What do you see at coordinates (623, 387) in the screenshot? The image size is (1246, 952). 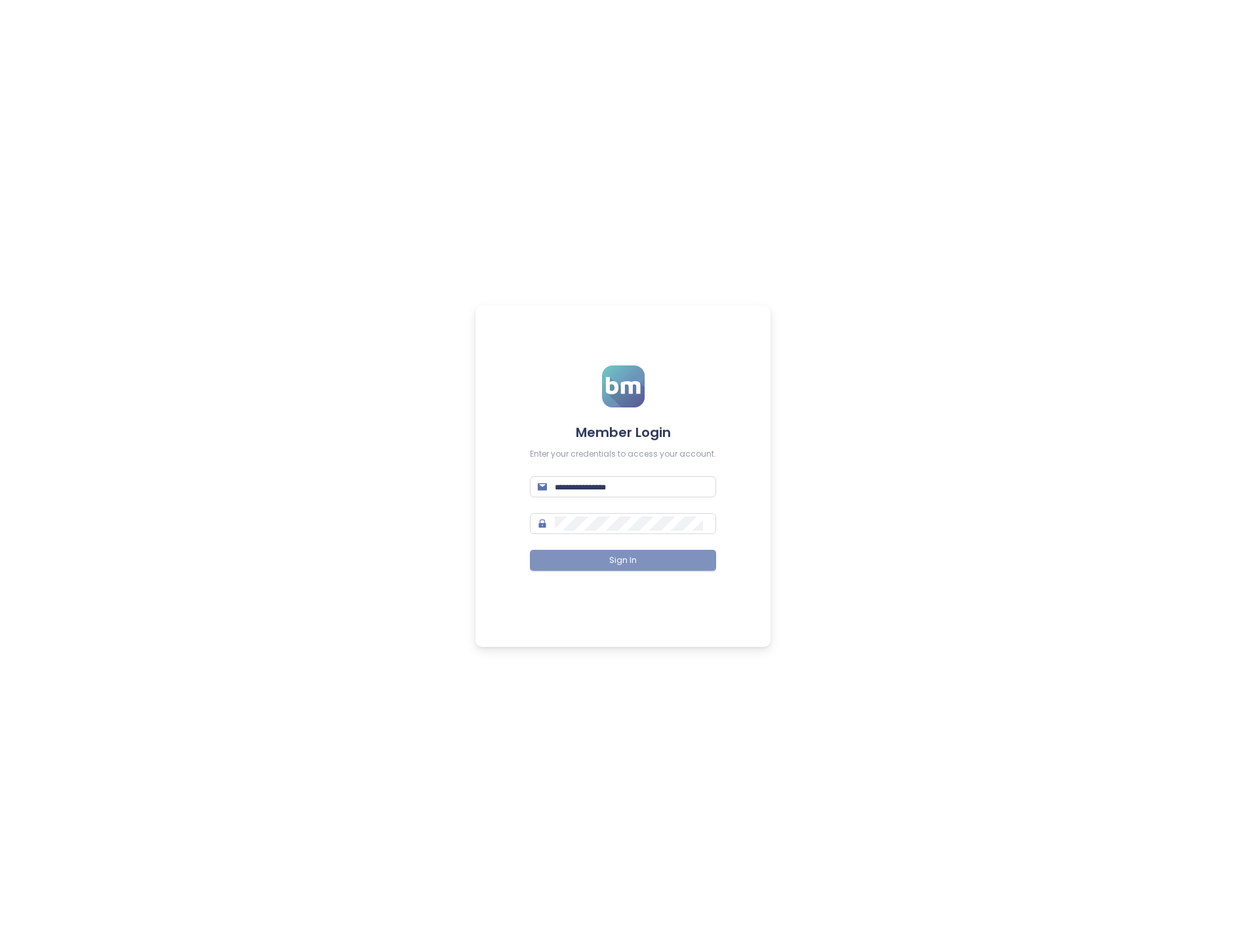 I see `img: logo` at bounding box center [623, 387].